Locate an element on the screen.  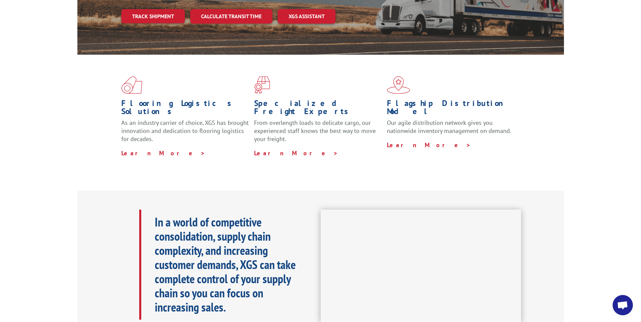
p: From overlength loads to delicate cargo, our experienced staff knows the best way to move your fr... is located at coordinates (318, 134).